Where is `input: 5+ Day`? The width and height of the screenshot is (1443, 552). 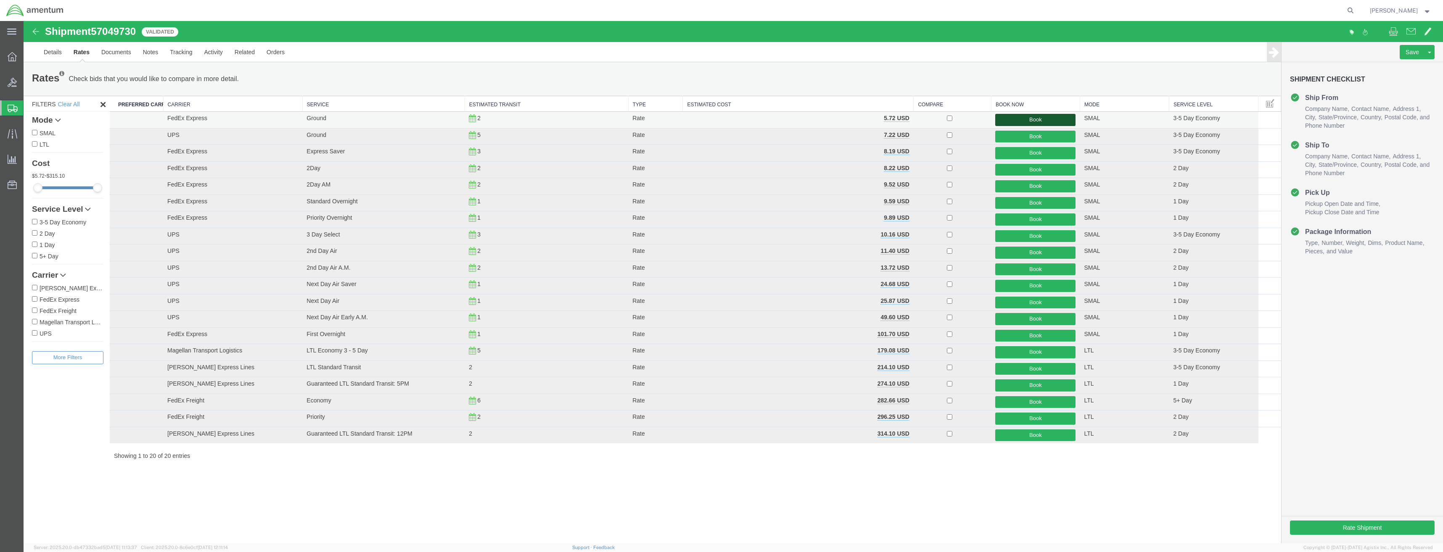 input: 5+ Day is located at coordinates (11, 235).